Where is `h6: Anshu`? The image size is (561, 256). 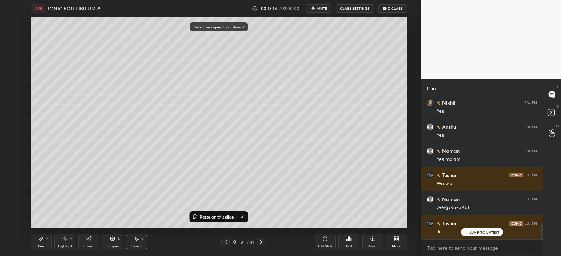 h6: Anshu is located at coordinates (448, 127).